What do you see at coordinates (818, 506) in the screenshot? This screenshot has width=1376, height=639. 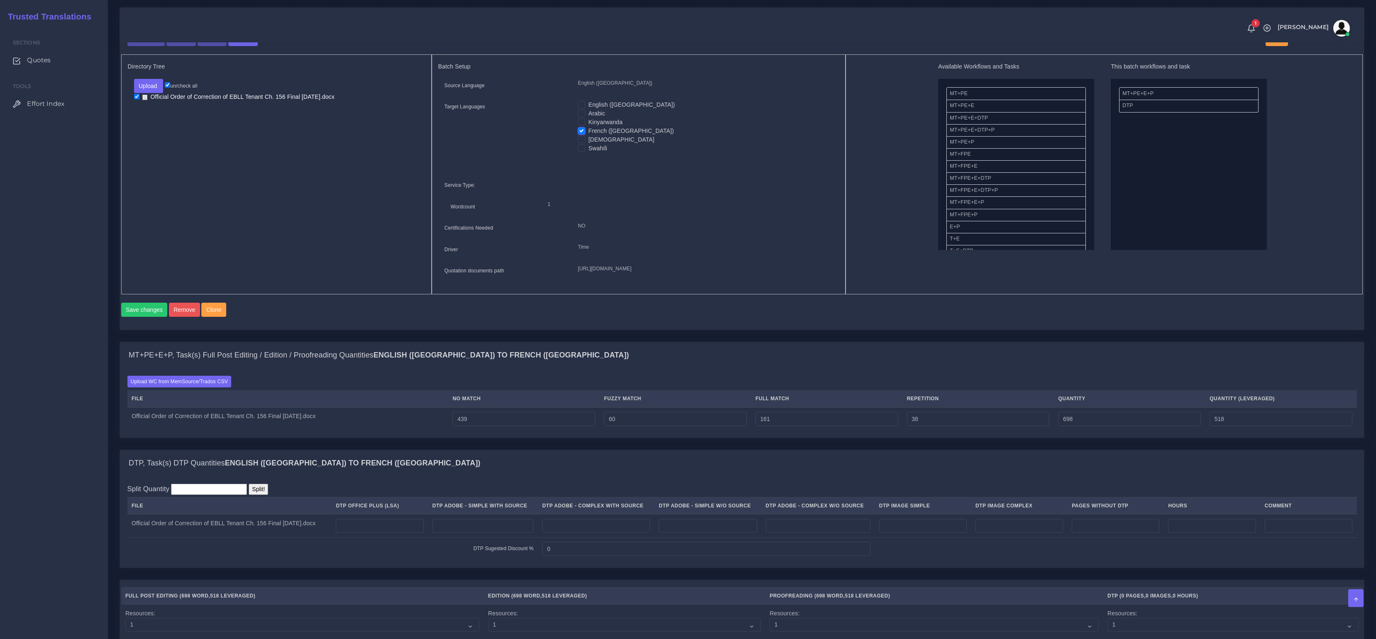 I see `th: DTP Adobe - Complex W/O Source` at bounding box center [818, 506].